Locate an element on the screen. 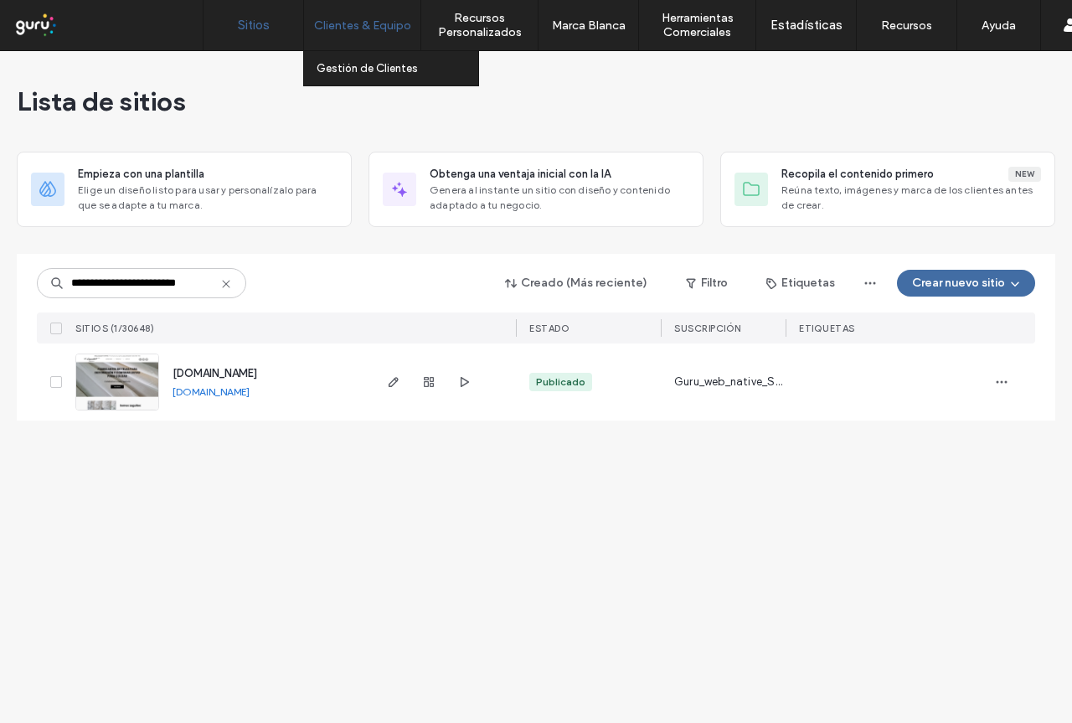 The image size is (1072, 723). div: New is located at coordinates (1025, 174).